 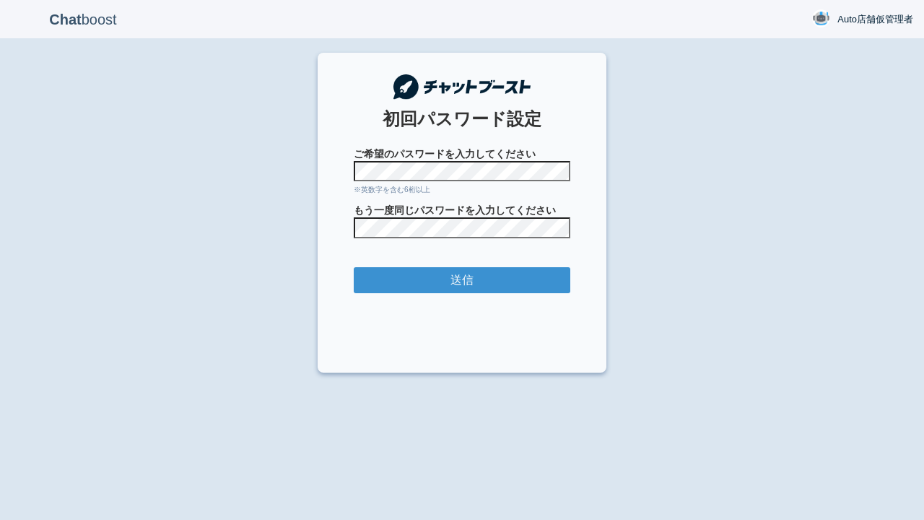 I want to click on div: ※英数字を含む6桁以上, so click(x=462, y=190).